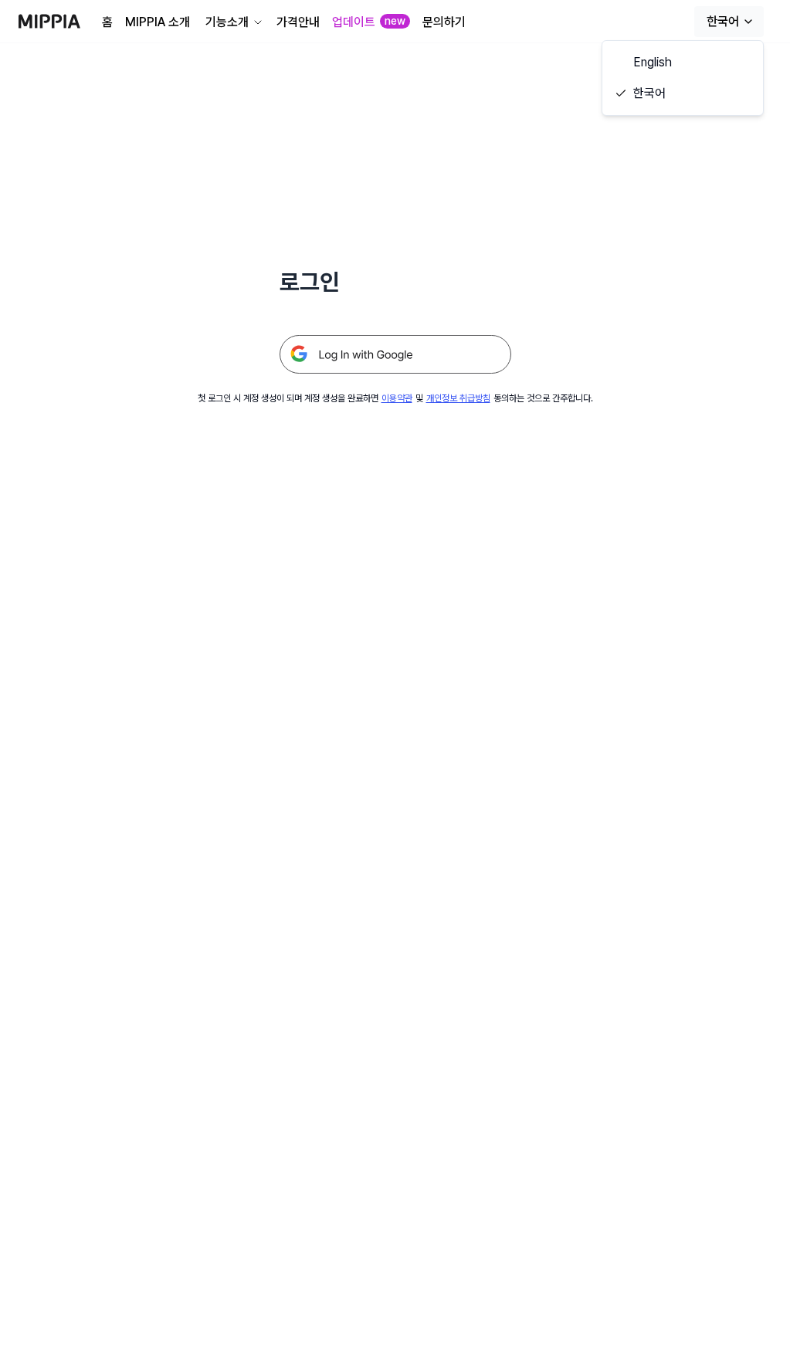 The image size is (790, 1364). Describe the element at coordinates (354, 22) in the screenshot. I see `a: 업데이트` at that location.